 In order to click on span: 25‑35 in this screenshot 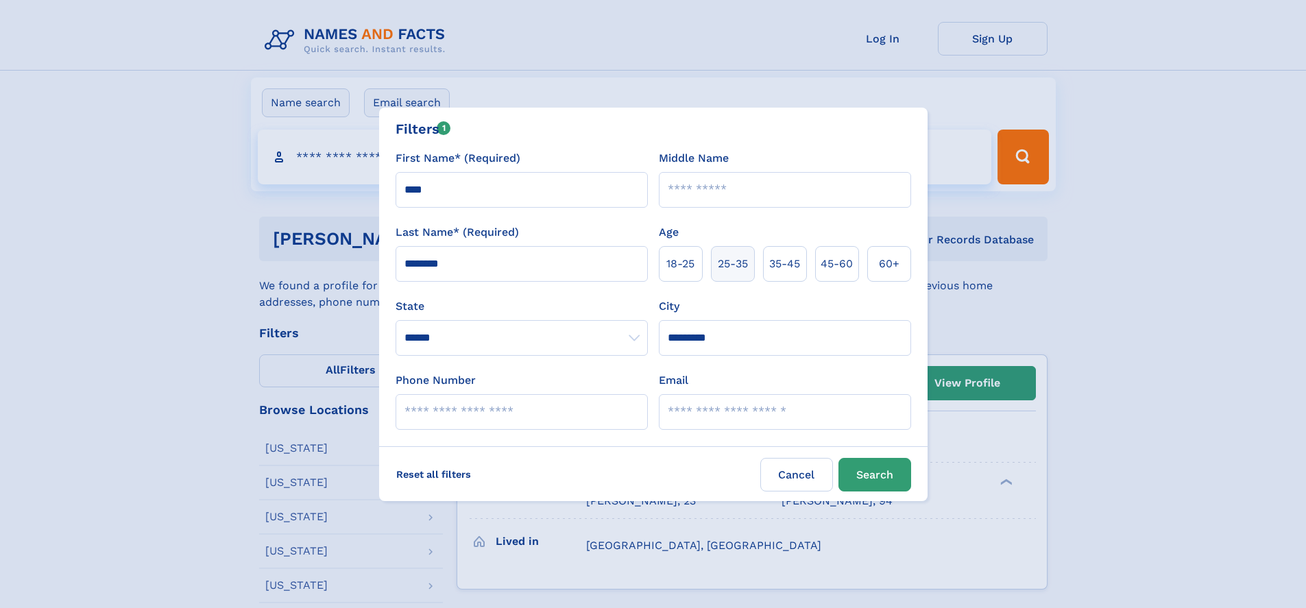, I will do `click(733, 264)`.